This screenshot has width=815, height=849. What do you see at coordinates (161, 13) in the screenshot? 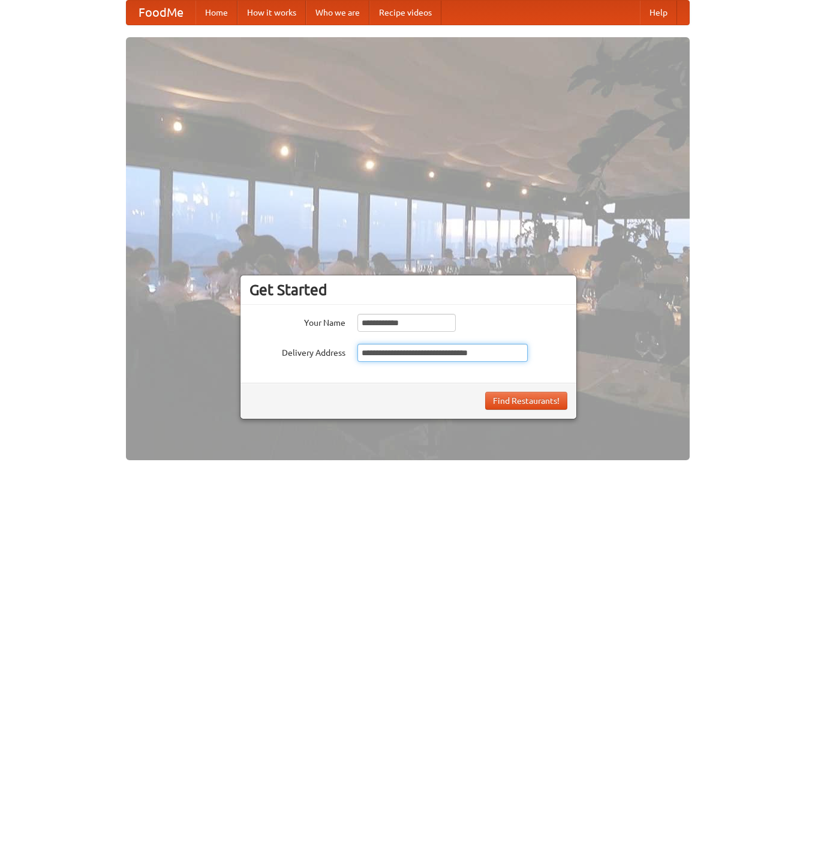
I see `a: FoodMe` at bounding box center [161, 13].